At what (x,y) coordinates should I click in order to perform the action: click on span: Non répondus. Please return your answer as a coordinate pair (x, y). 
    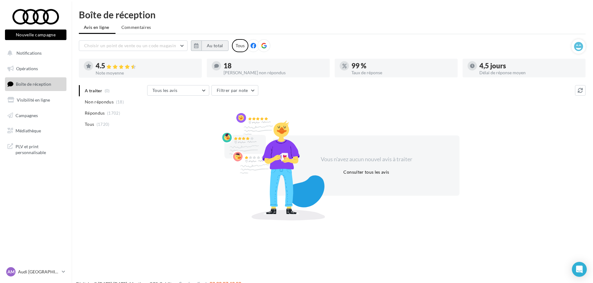
    Looking at the image, I should click on (99, 102).